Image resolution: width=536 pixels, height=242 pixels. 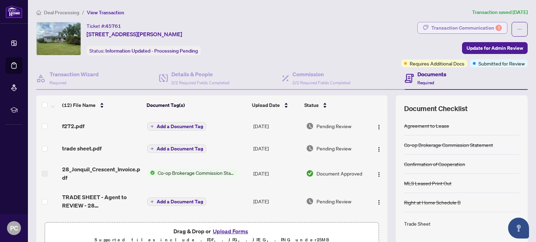 What do you see at coordinates (275, 105) in the screenshot?
I see `th: Upload Date` at bounding box center [275, 105].